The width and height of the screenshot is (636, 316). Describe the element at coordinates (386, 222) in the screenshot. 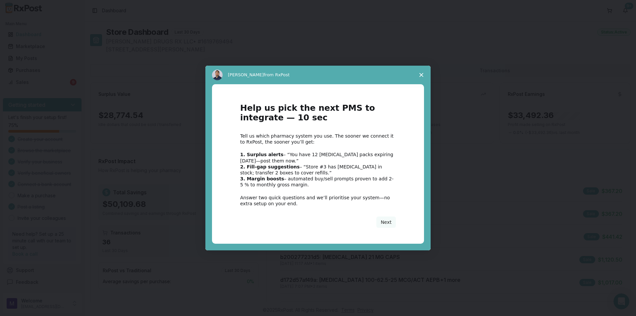

I see `button: Next` at that location.